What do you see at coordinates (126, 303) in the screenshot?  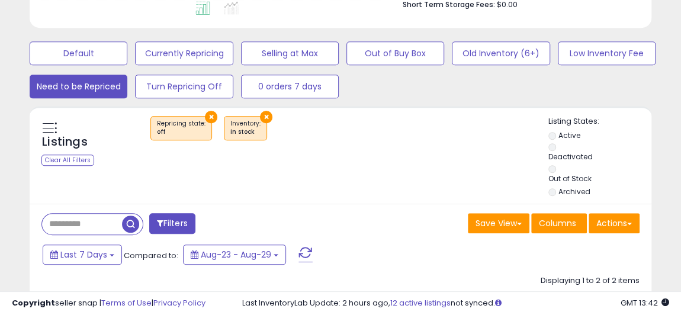 I see `a: Terms of Use` at bounding box center [126, 303].